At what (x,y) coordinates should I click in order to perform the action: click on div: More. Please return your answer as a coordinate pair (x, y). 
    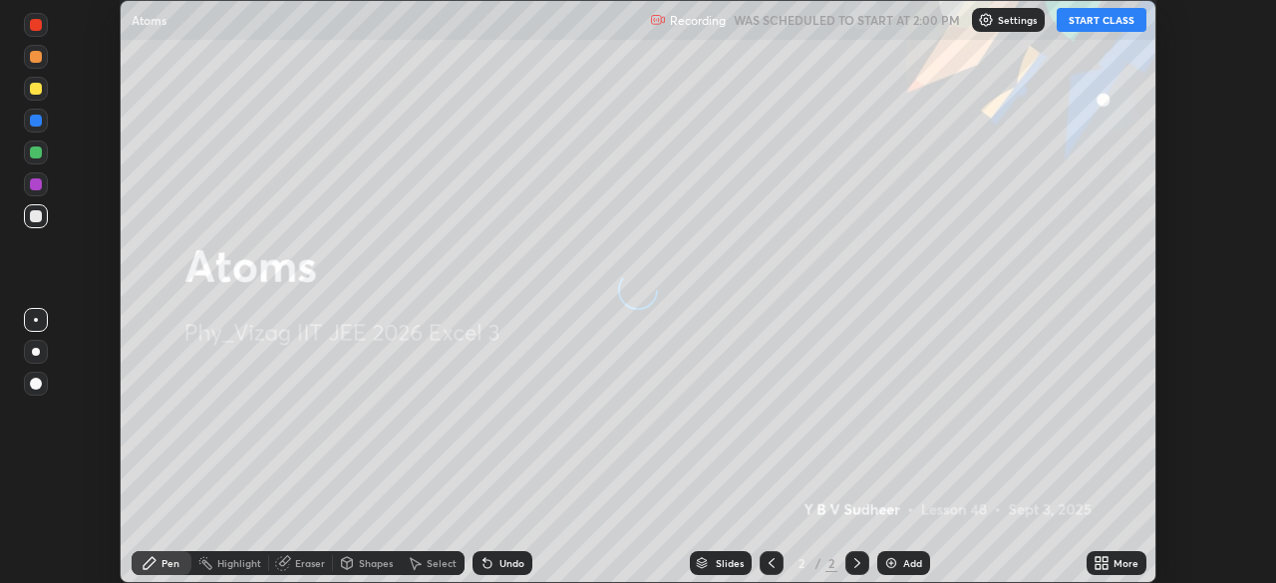
    Looking at the image, I should click on (1125, 563).